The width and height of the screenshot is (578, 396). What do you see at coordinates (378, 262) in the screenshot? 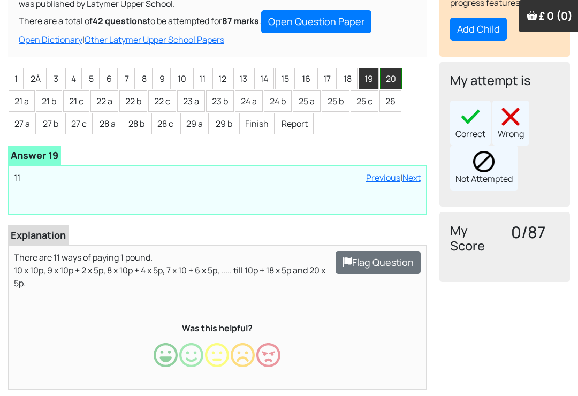
I see `button: Flag Question` at bounding box center [378, 262].